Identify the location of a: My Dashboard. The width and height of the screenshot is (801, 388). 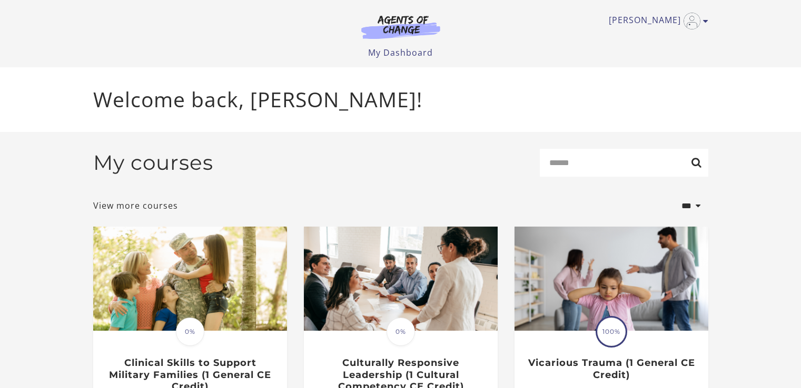
(400, 53).